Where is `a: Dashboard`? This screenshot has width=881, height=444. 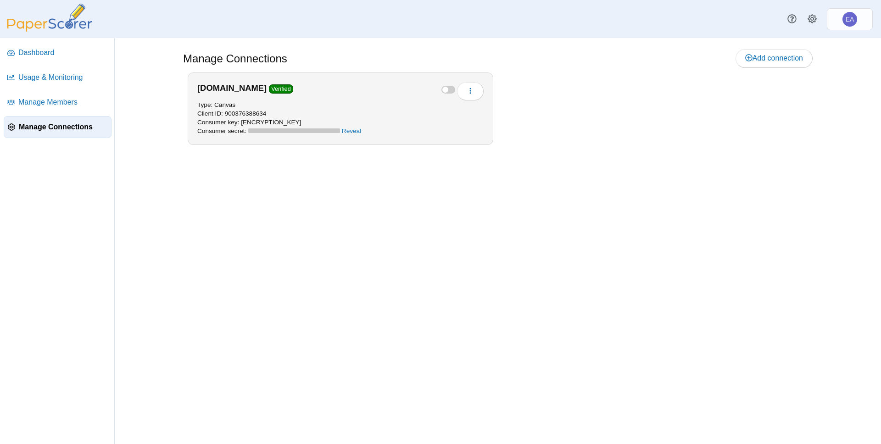
a: Dashboard is located at coordinates (57, 53).